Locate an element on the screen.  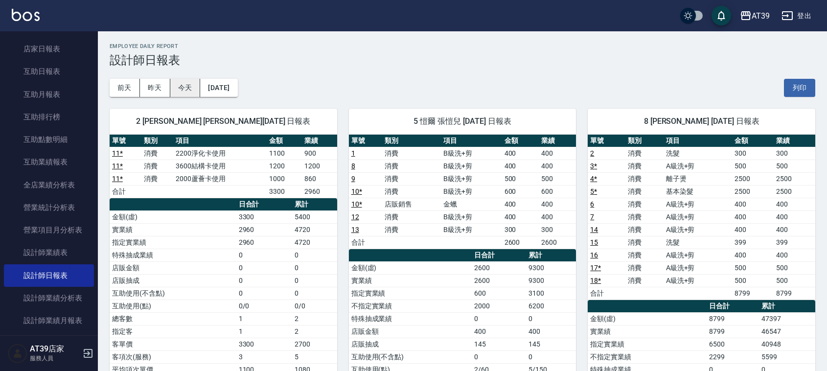
td: 145 is located at coordinates (498, 344).